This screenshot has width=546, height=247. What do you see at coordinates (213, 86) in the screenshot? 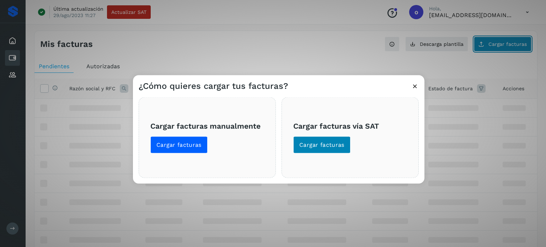
I see `h3: ¿Cómo quieres cargar tus facturas?` at bounding box center [213, 86].